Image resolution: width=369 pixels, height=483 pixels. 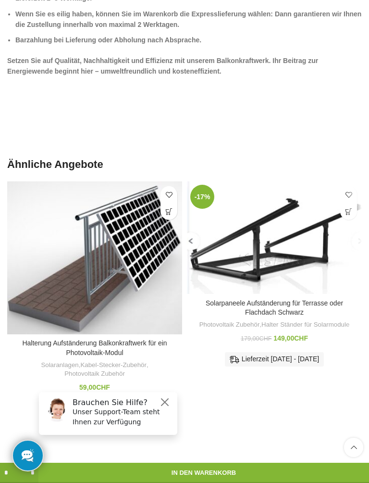 I want to click on a: Halter Ständer für Solarmodule, so click(x=305, y=325).